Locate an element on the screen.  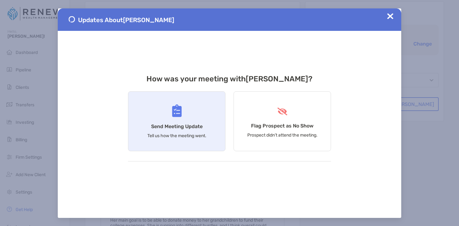
img: Flag Prospect as No Show is located at coordinates (282, 112).